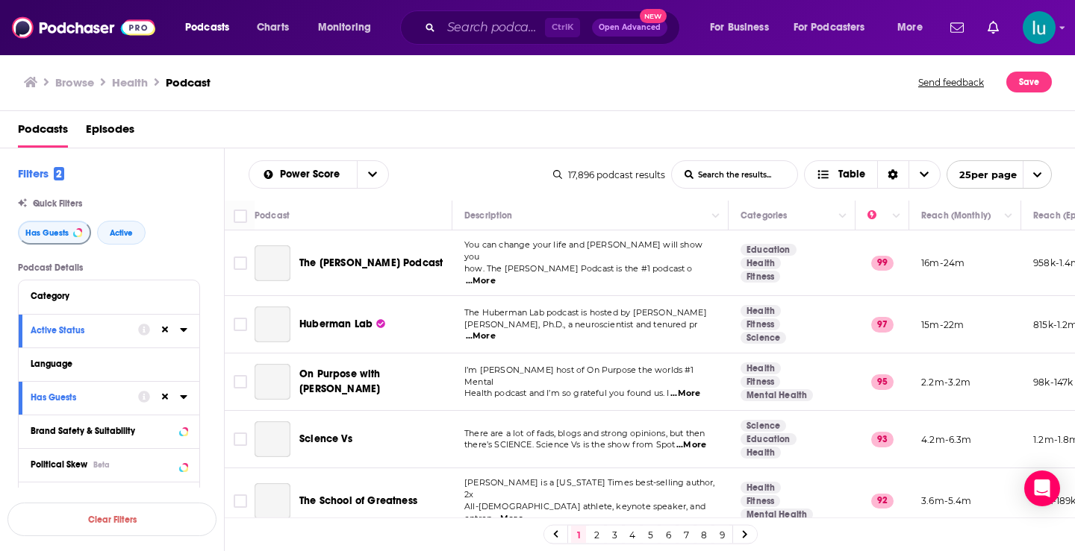 The image size is (1075, 551). Describe the element at coordinates (84, 330) in the screenshot. I see `button: Active Status` at that location.